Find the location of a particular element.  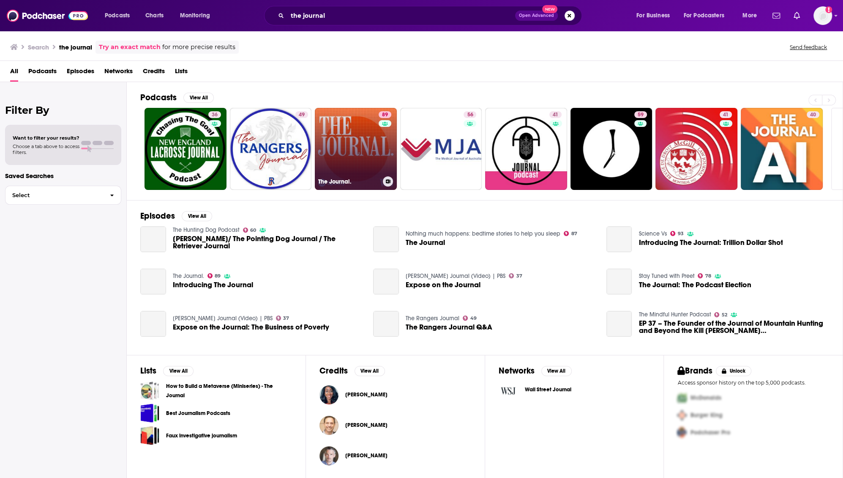

span: 41 is located at coordinates (726, 115).